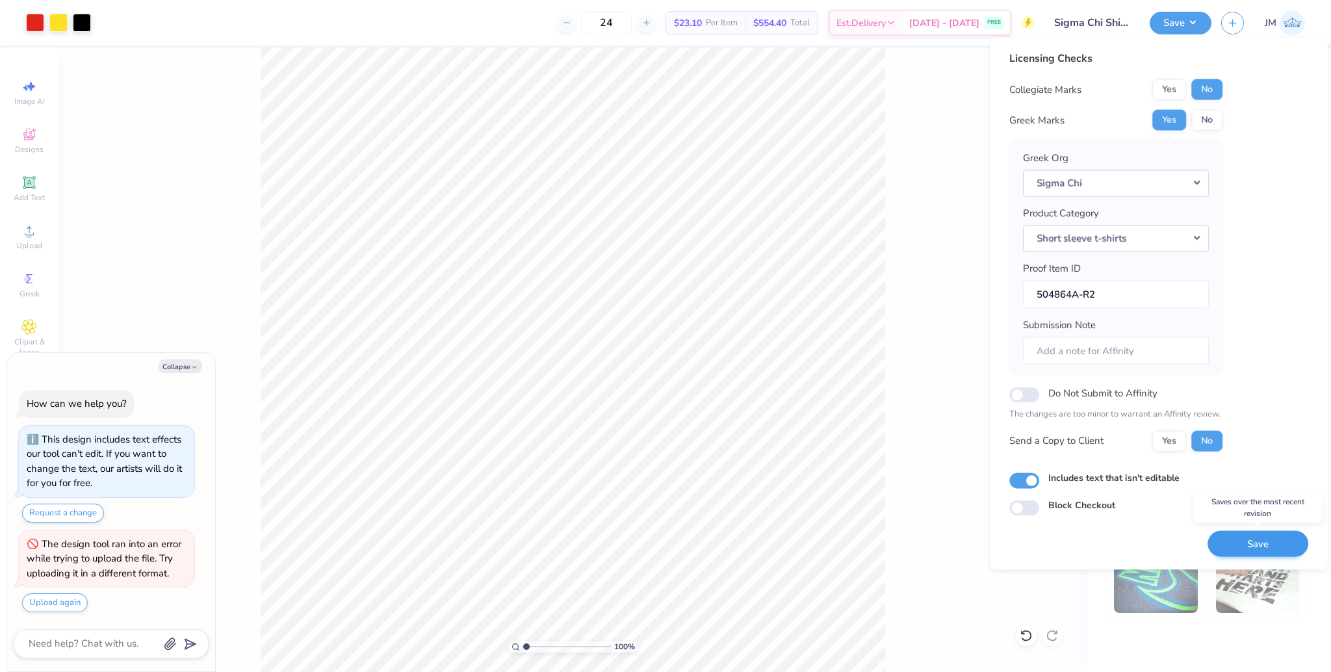 The height and width of the screenshot is (672, 1331). Describe the element at coordinates (1258, 580) in the screenshot. I see `img: Water based Ink` at that location.